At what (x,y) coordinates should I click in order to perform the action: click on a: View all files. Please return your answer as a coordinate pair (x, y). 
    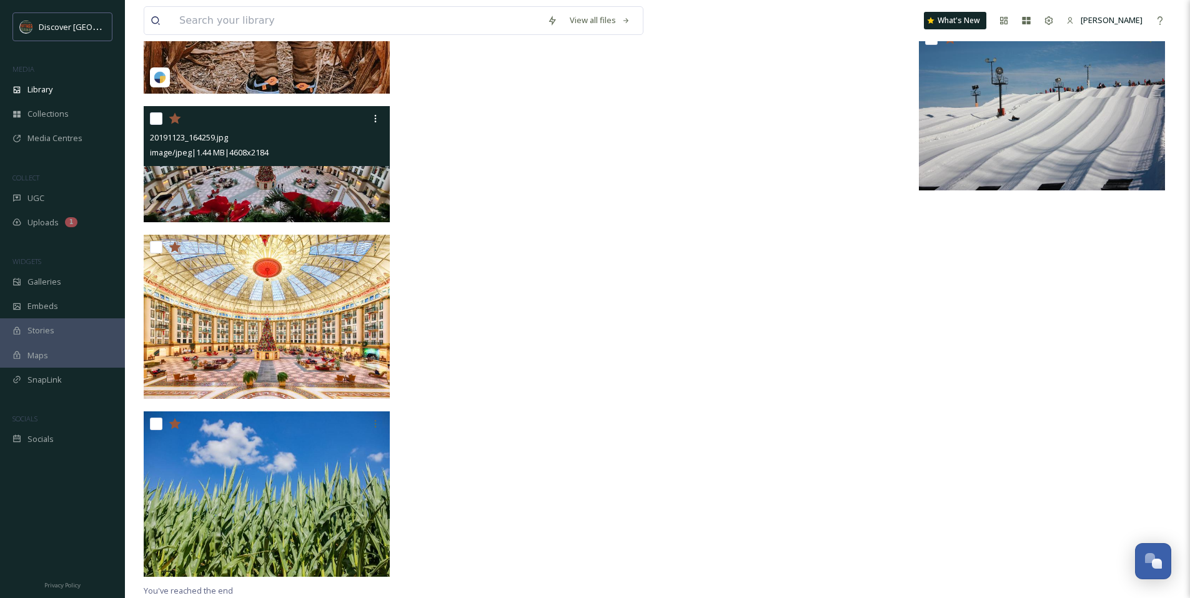
    Looking at the image, I should click on (600, 20).